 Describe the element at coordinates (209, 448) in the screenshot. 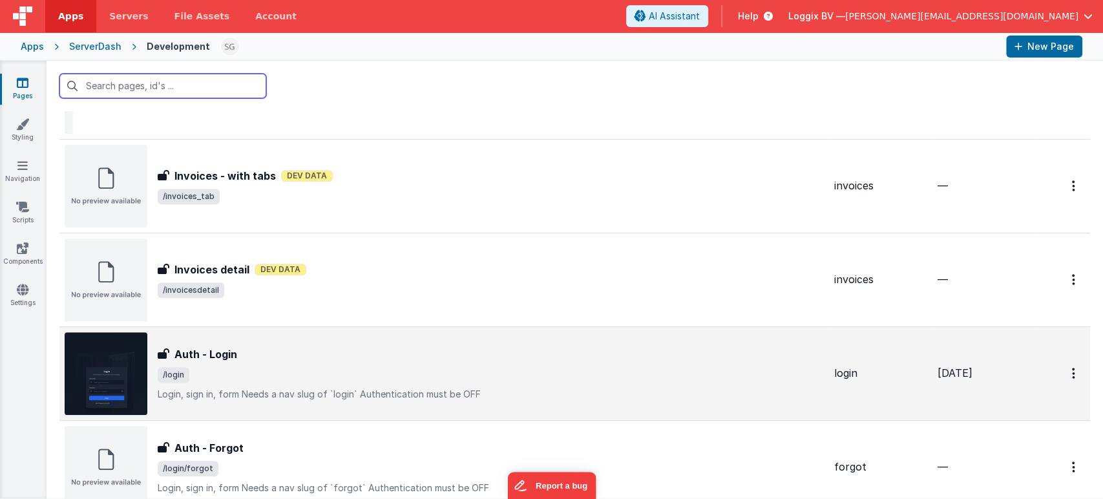

I see `h3: Auth - Forgot` at that location.